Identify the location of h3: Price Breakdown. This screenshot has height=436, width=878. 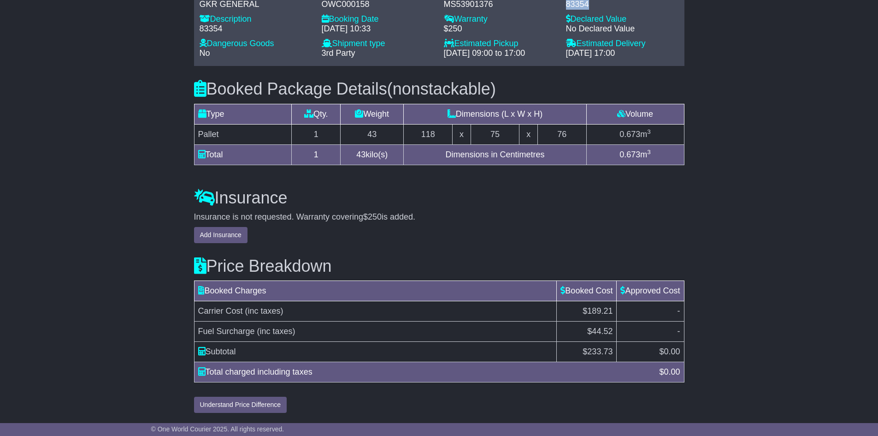
(439, 266).